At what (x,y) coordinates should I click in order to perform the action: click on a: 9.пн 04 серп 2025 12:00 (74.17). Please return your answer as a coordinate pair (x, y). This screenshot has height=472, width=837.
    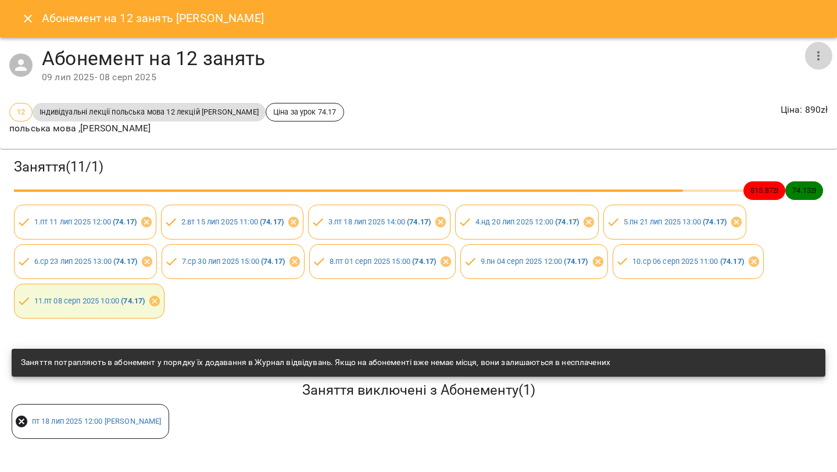
    Looking at the image, I should click on (534, 261).